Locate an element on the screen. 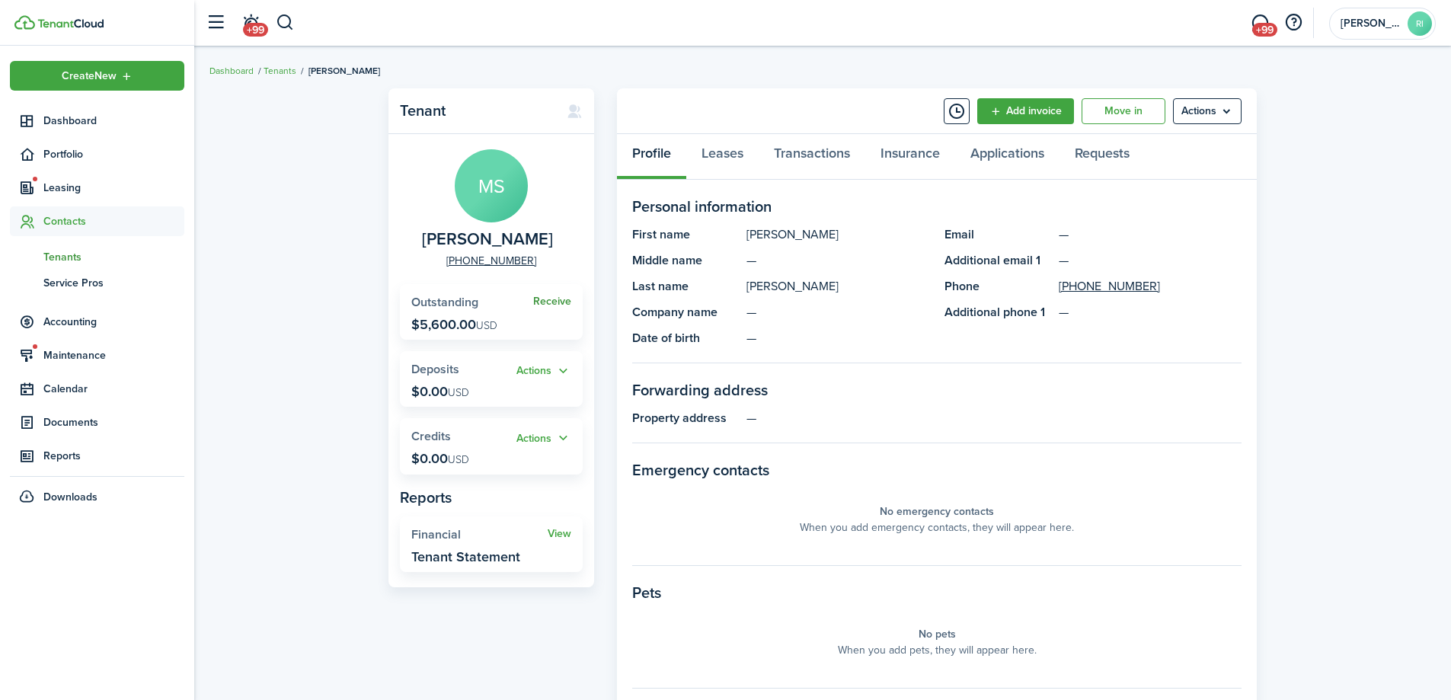 This screenshot has height=700, width=1451. panel-main-section-title: Emergency contacts is located at coordinates (937, 470).